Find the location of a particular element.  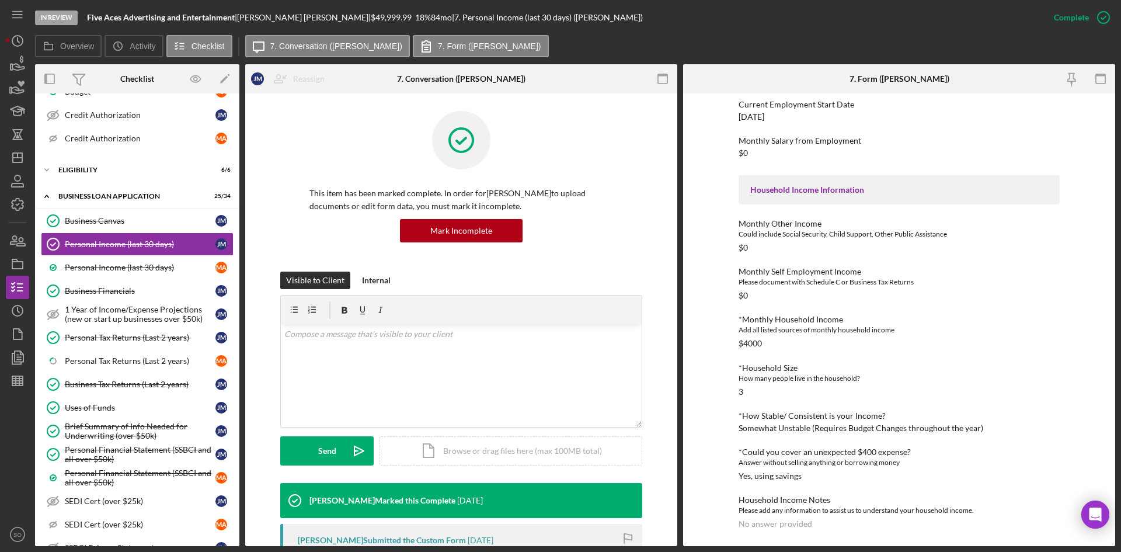

div: Mark Incomplete is located at coordinates (461, 231).